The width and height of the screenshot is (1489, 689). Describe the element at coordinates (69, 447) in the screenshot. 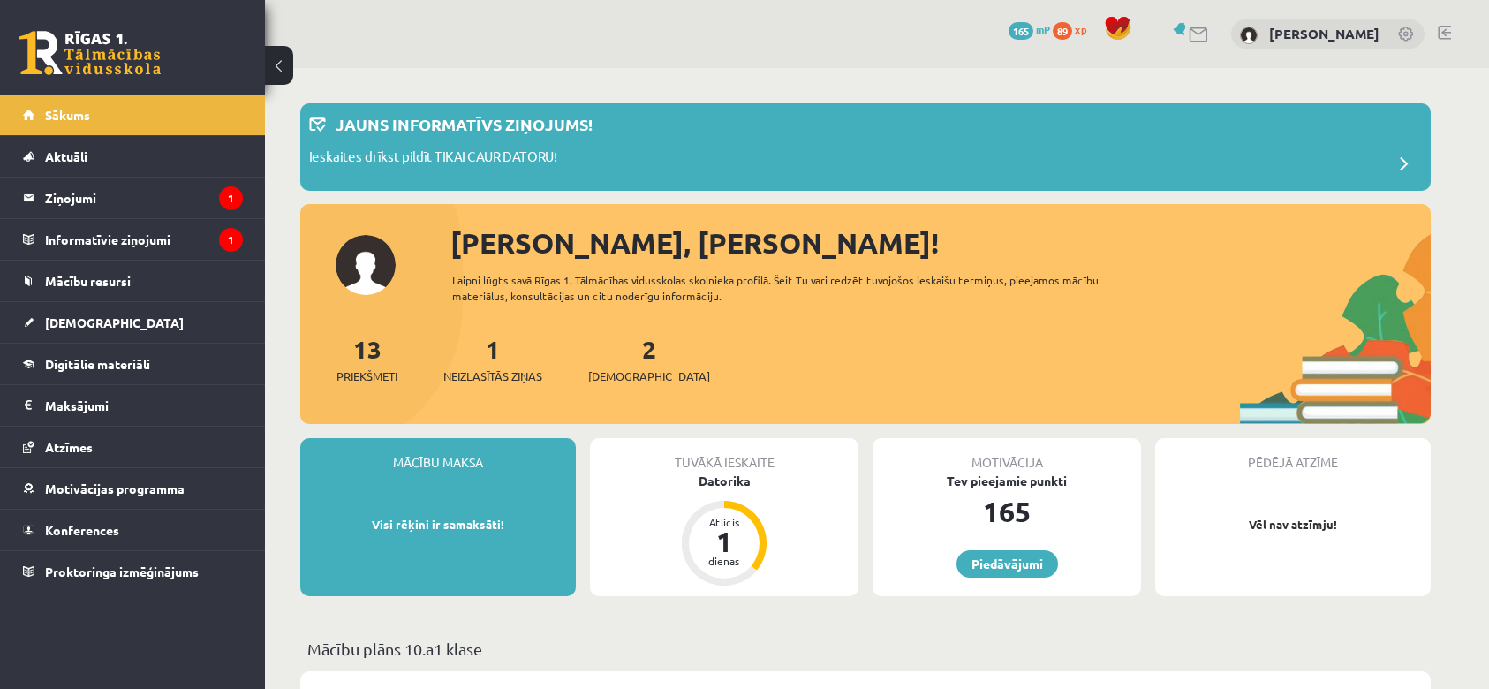

I see `span: Atzīmes` at that location.